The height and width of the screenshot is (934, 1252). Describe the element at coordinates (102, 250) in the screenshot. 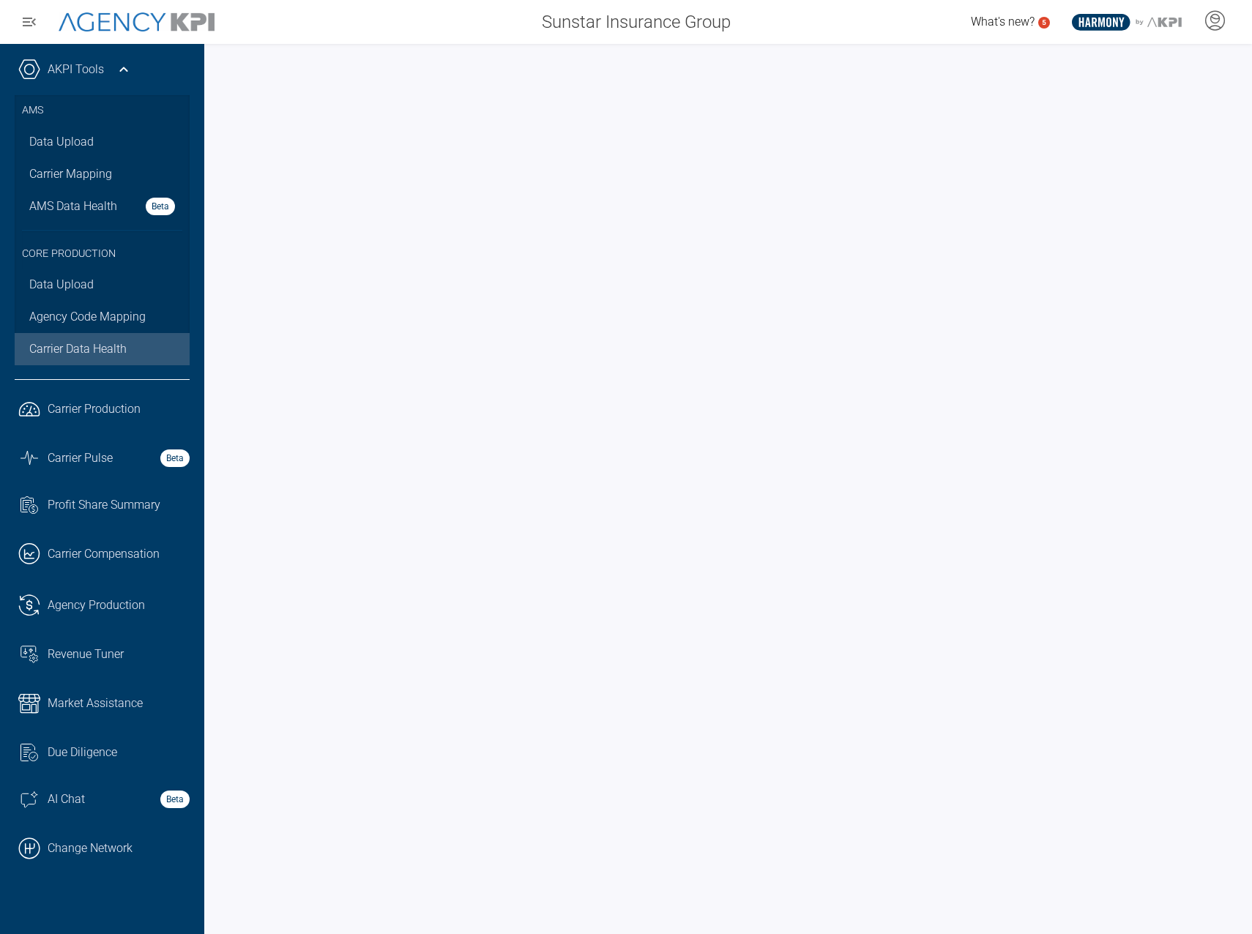

I see `h3: Core Production` at that location.